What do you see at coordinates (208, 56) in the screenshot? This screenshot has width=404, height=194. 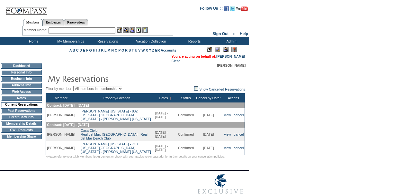 I see `span: You are acting on behalf of:` at bounding box center [208, 56].